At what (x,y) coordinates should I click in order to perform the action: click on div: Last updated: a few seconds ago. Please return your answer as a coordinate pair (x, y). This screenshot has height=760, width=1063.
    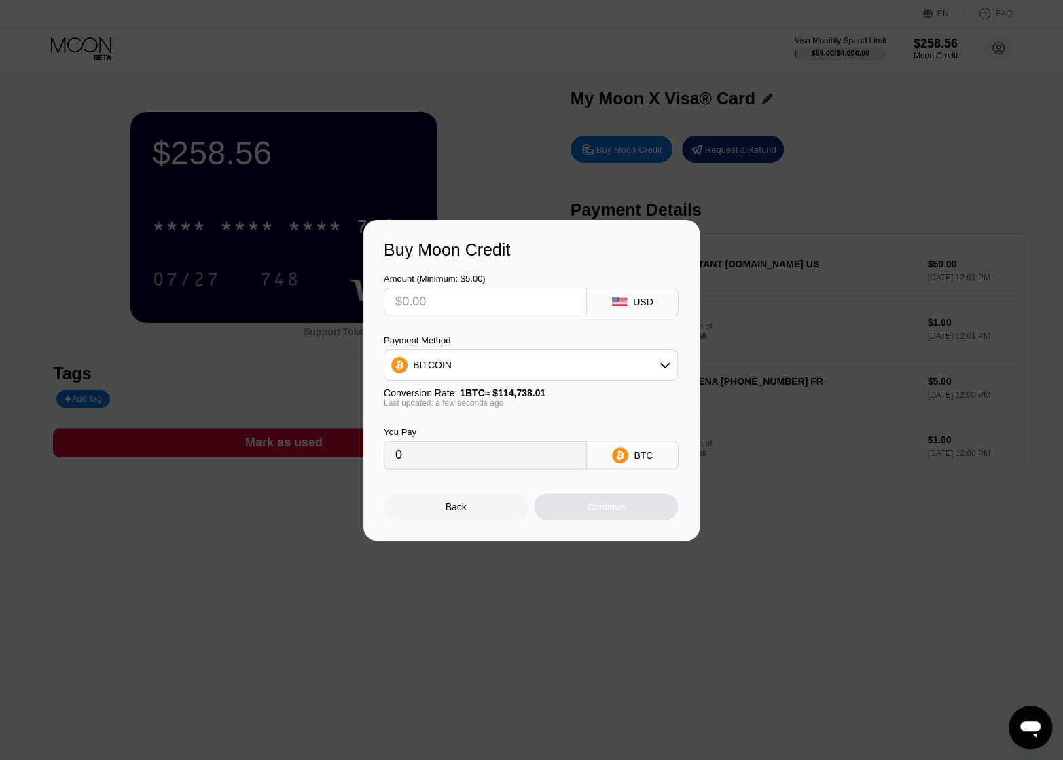
    Looking at the image, I should click on (530, 403).